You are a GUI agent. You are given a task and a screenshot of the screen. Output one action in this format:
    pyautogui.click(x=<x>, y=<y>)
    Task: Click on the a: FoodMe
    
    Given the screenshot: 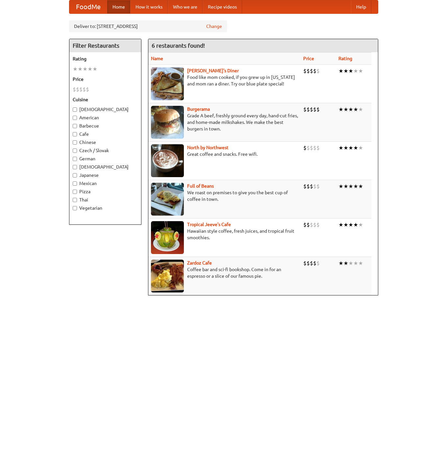 What is the action you would take?
    pyautogui.click(x=88, y=7)
    